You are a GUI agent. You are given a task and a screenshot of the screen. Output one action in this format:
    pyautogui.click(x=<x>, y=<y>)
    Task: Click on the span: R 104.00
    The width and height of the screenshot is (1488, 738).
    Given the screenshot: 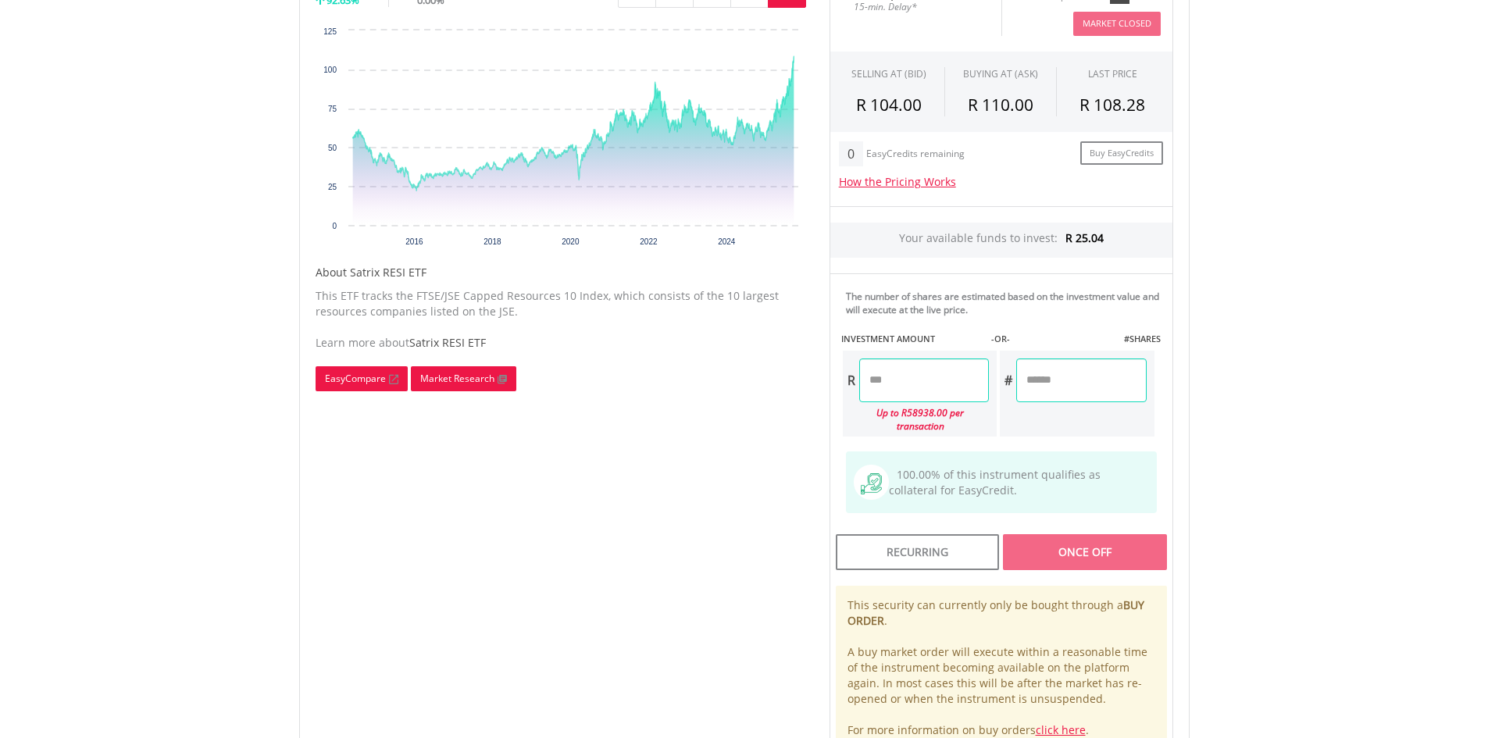 What is the action you would take?
    pyautogui.click(x=889, y=105)
    